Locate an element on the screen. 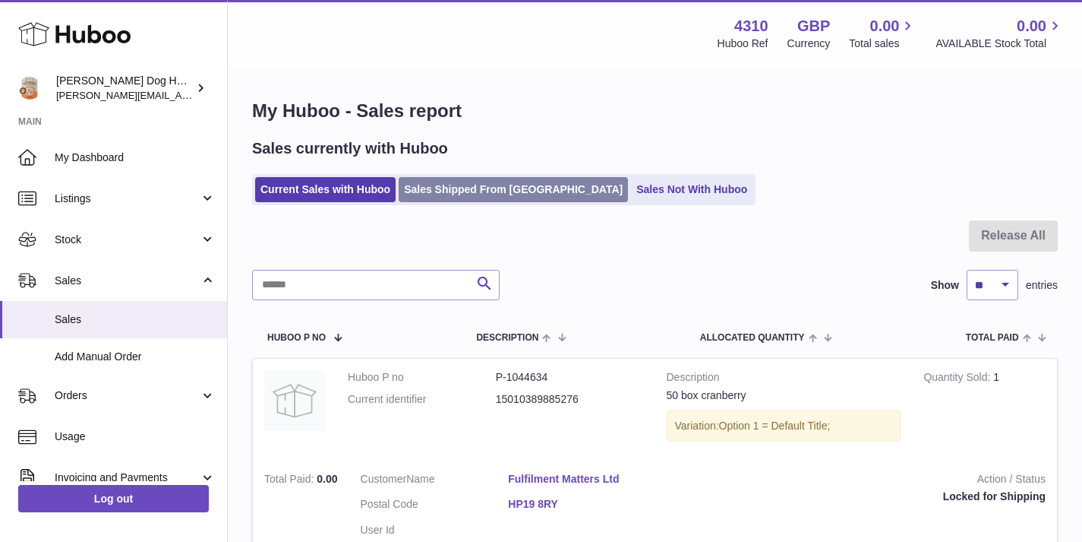 This screenshot has height=542, width=1082. strong: Description is located at coordinates (784, 379).